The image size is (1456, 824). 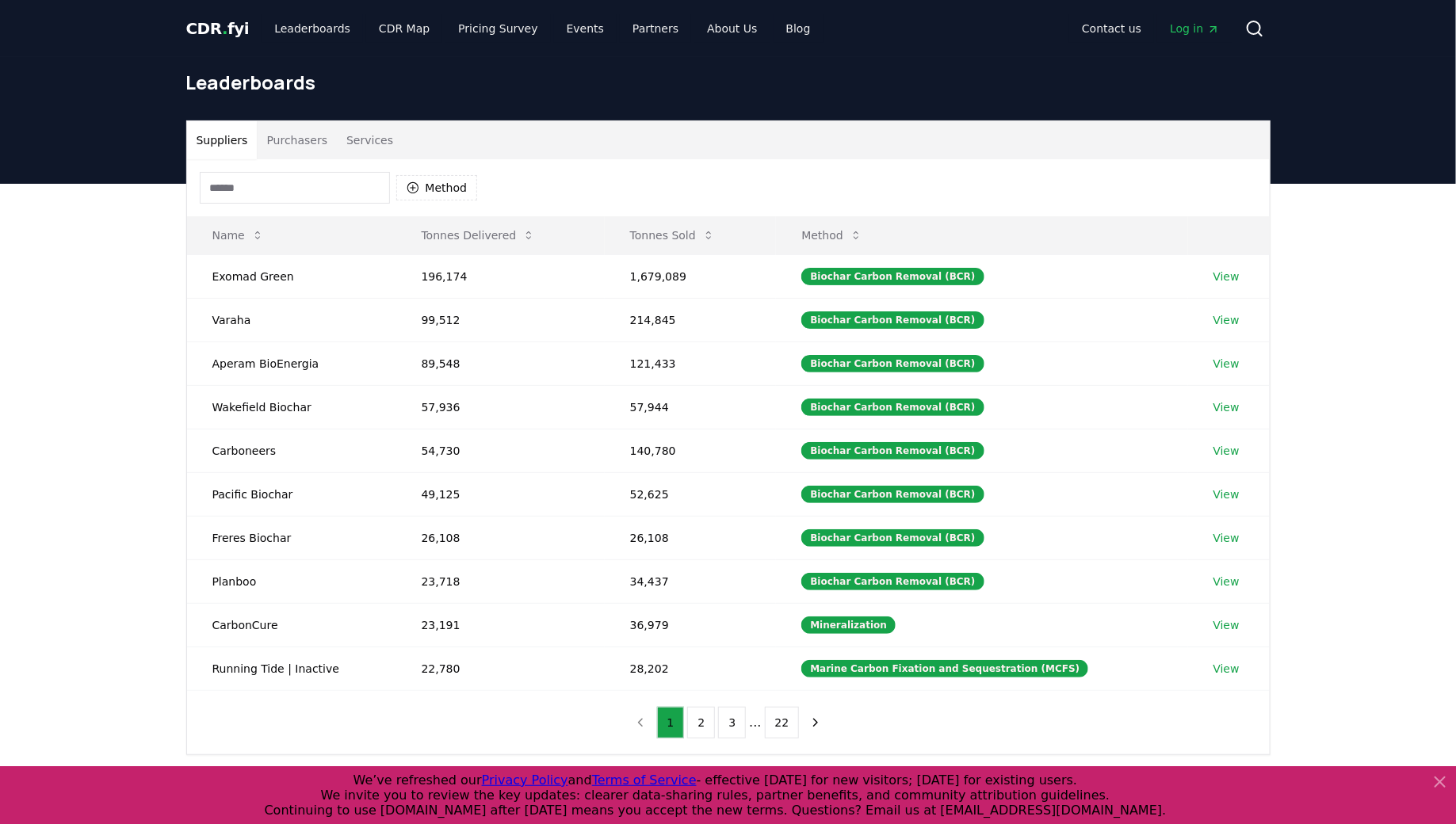 I want to click on td: Freres Biochar, so click(x=292, y=537).